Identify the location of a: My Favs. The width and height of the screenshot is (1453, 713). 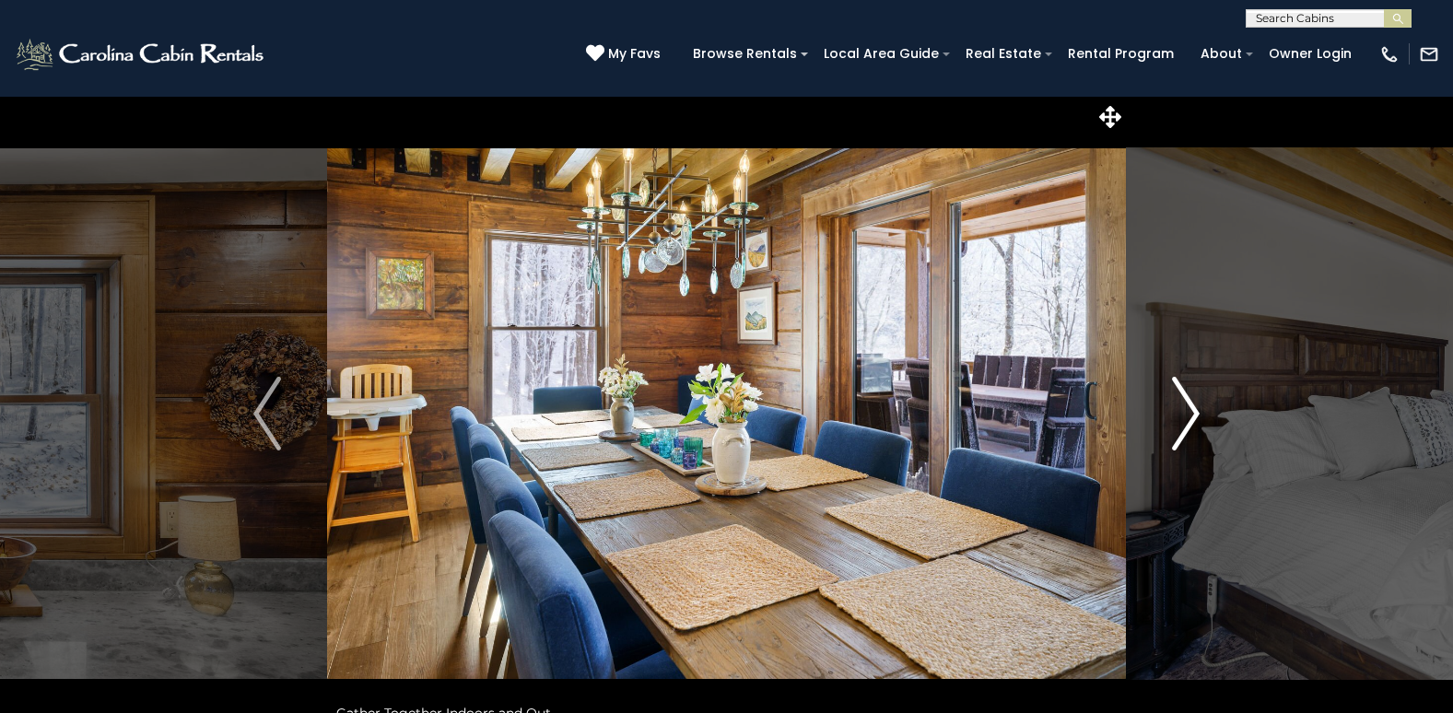
(626, 54).